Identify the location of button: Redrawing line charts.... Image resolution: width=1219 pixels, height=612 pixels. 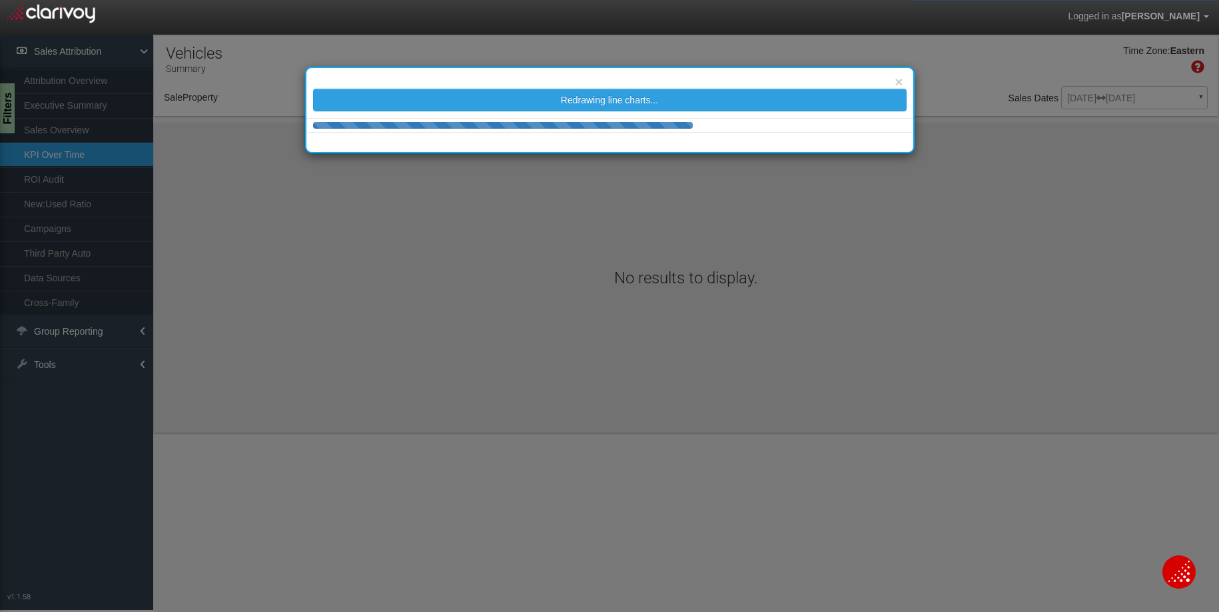
(610, 100).